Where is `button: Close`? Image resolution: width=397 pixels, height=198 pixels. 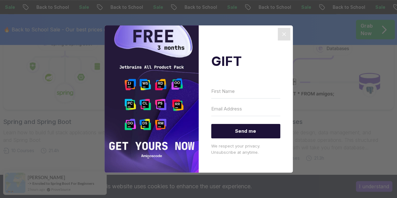
button: Close is located at coordinates (284, 34).